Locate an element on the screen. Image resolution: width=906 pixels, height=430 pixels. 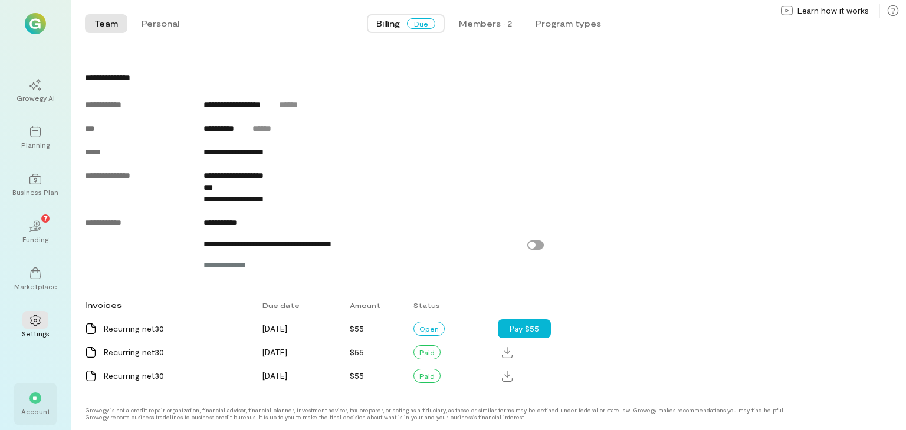
div: Amount is located at coordinates (374, 305).